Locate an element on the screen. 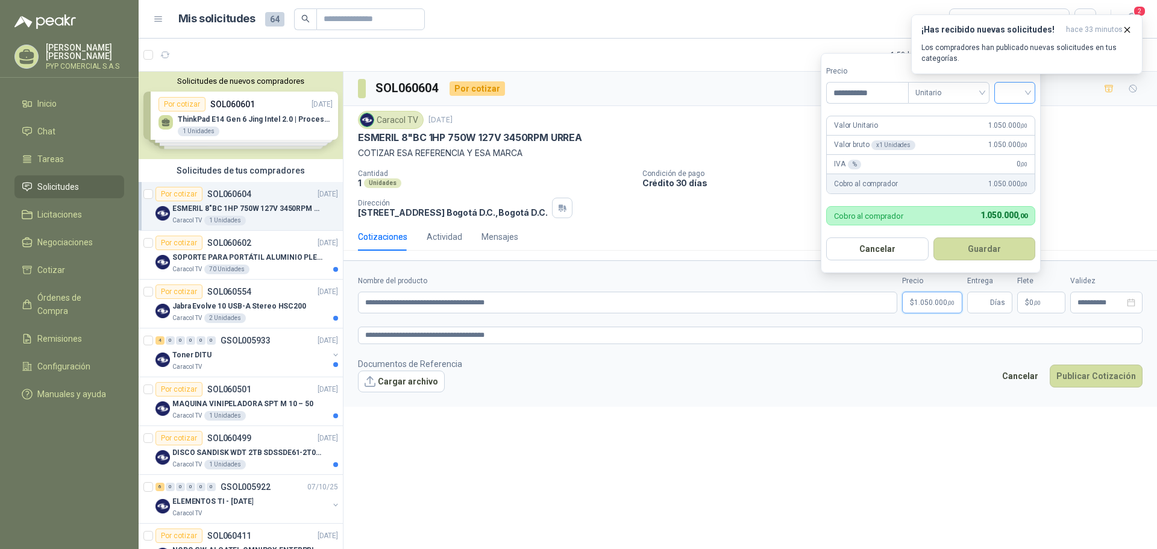 Image resolution: width=1157 pixels, height=549 pixels. div: Todas is located at coordinates (969, 19).